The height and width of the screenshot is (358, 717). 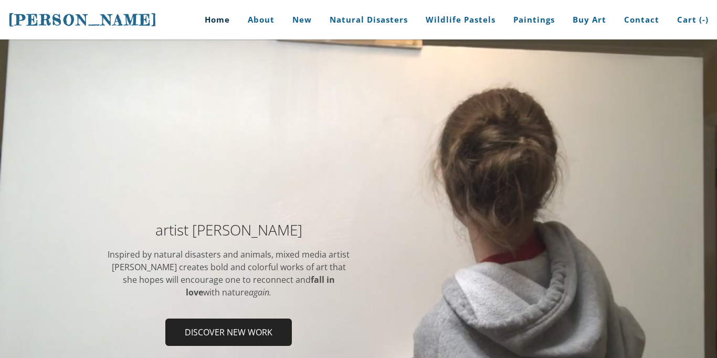 What do you see at coordinates (228, 332) in the screenshot?
I see `a: Discover new work` at bounding box center [228, 332].